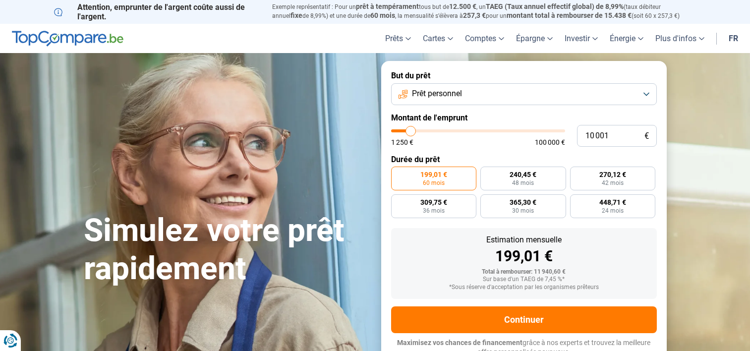 The height and width of the screenshot is (351, 750). Describe the element at coordinates (485, 11) in the screenshot. I see `p: Exemple représentatif : Pour un tous but de , un (taux débiteur annuel de 8,99%) et une durée de ...` at that location.